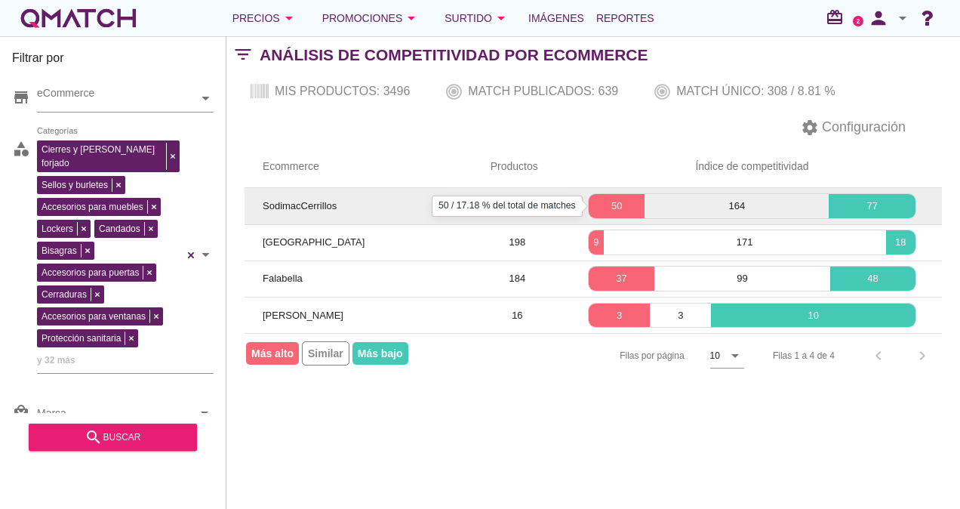 Image resolution: width=960 pixels, height=509 pixels. I want to click on p: 77, so click(872, 206).